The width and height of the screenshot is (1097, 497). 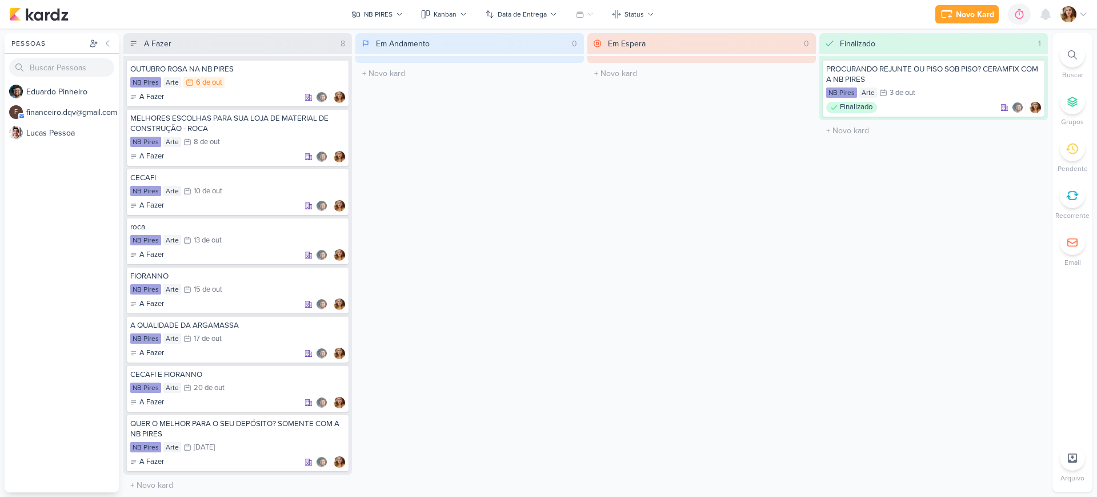 What do you see at coordinates (238, 178) in the screenshot?
I see `div: CECAFI` at bounding box center [238, 178].